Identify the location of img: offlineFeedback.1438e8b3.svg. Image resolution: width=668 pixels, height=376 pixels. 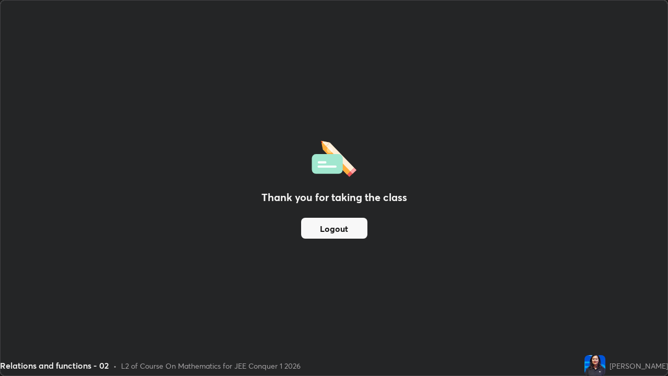
(334, 157).